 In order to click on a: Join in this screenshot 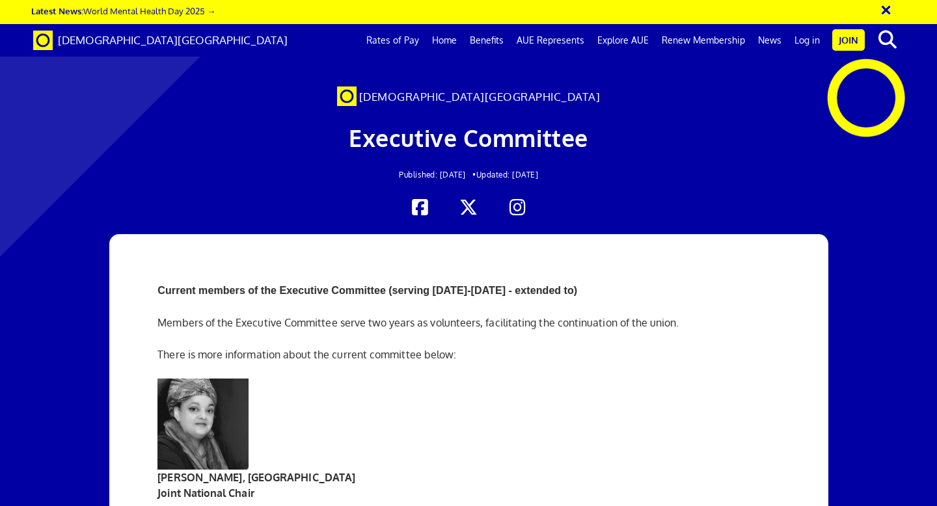, I will do `click(849, 40)`.